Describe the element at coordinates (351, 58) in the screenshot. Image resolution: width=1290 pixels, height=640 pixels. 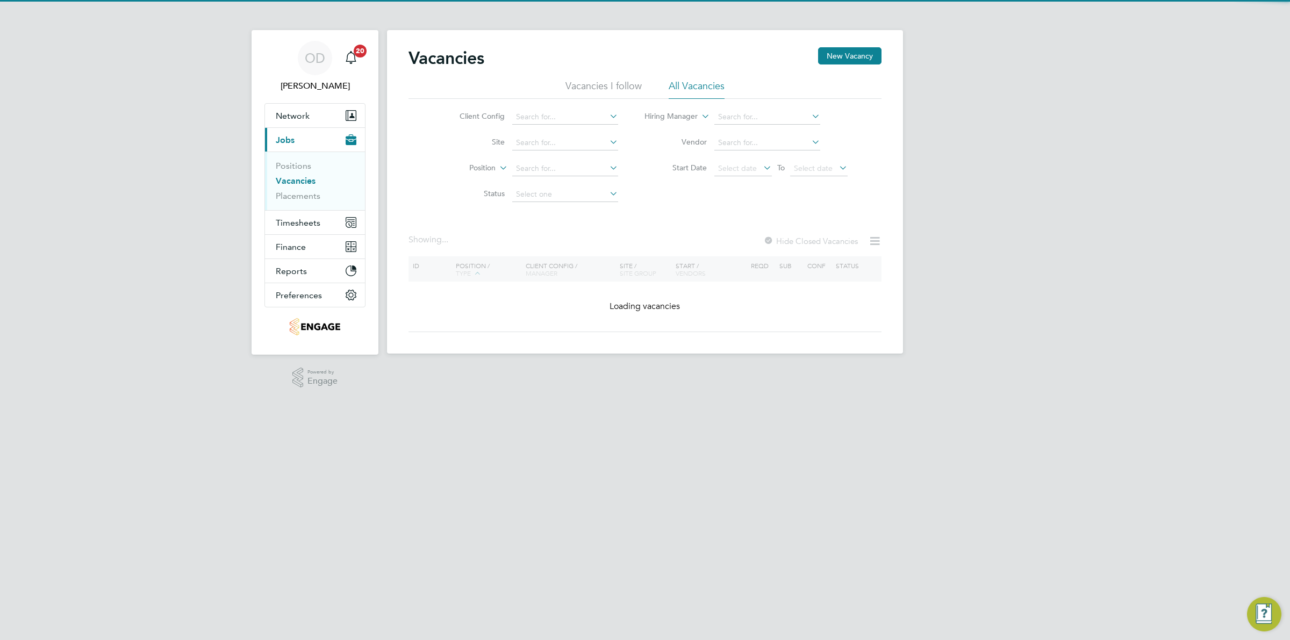
I see `a: 20` at that location.